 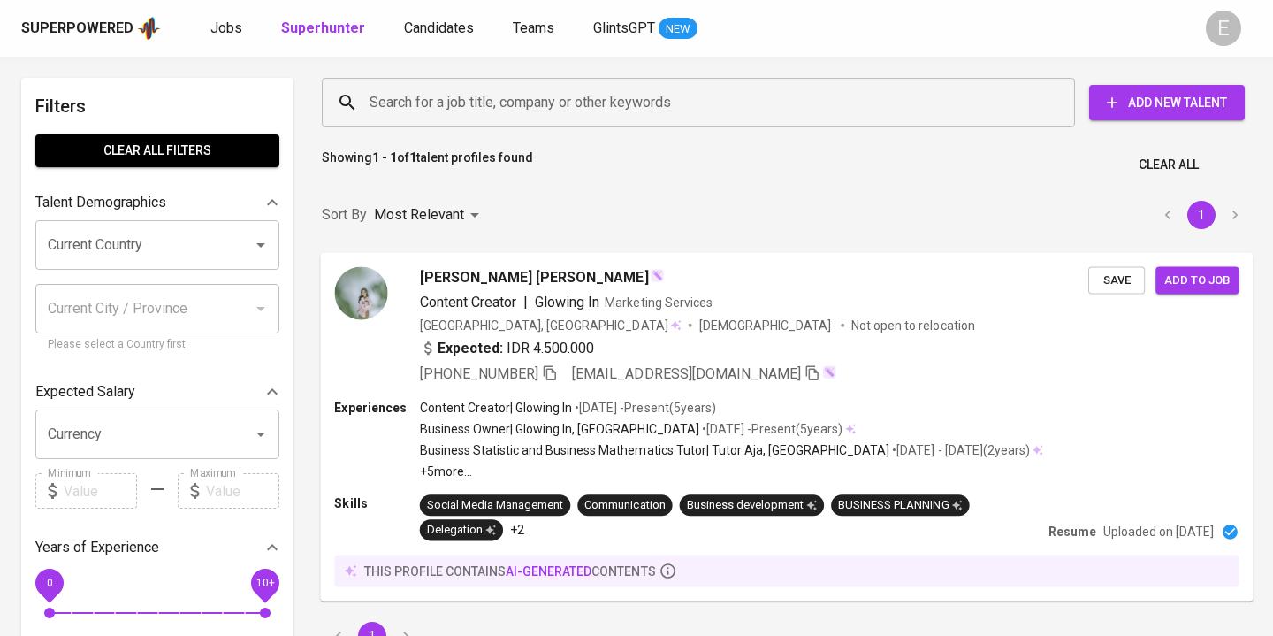 I want to click on div: E, so click(x=1224, y=28).